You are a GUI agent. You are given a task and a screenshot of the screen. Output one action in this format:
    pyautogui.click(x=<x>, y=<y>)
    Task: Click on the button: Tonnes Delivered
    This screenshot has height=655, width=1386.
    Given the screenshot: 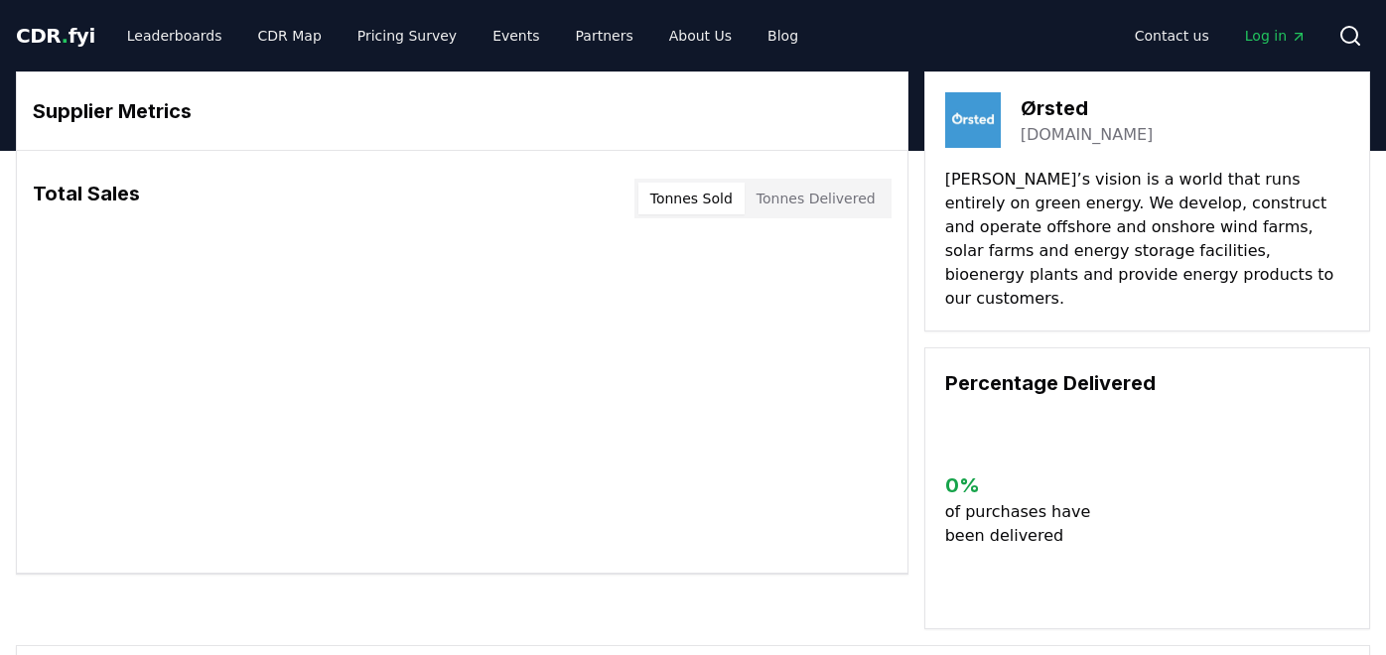 What is the action you would take?
    pyautogui.click(x=816, y=199)
    